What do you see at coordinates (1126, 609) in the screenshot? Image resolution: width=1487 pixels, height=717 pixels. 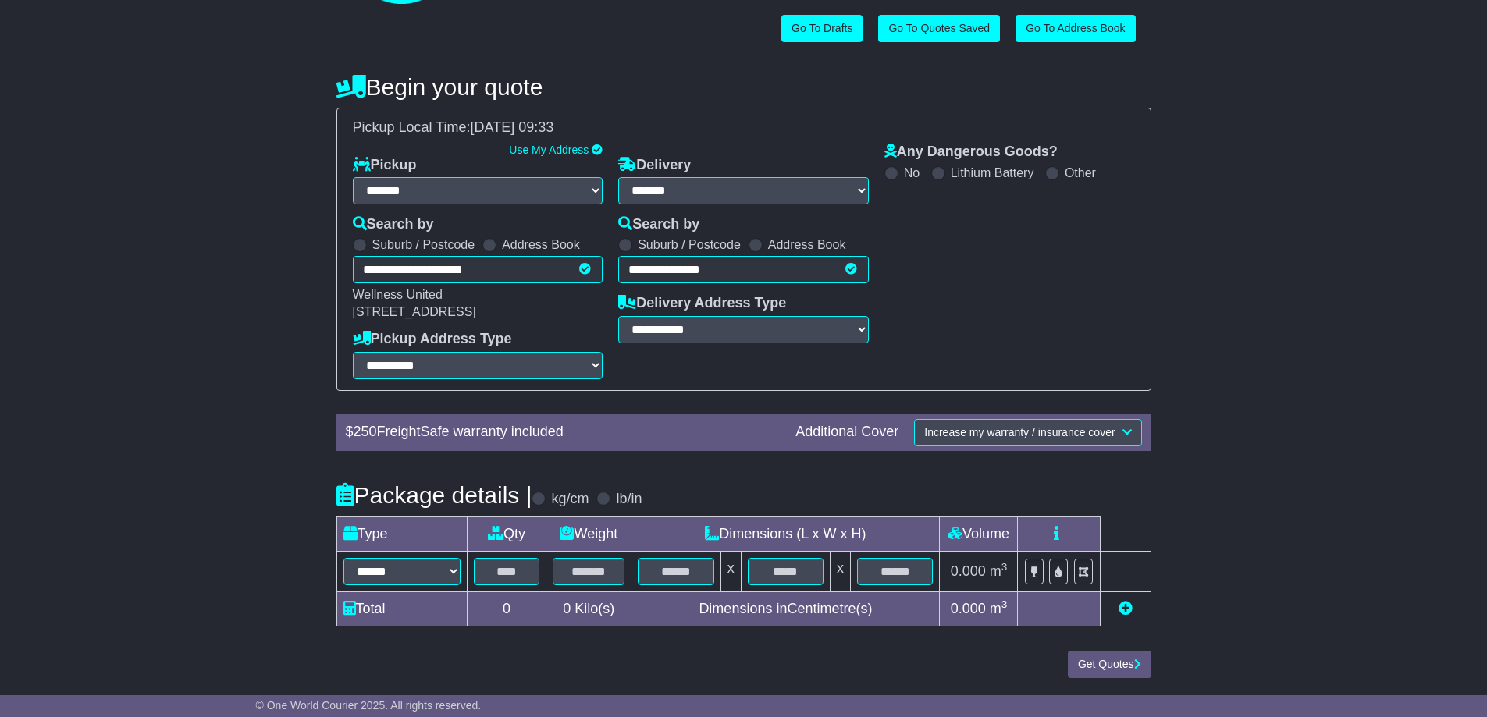 I see `a: Add new item` at bounding box center [1126, 609].